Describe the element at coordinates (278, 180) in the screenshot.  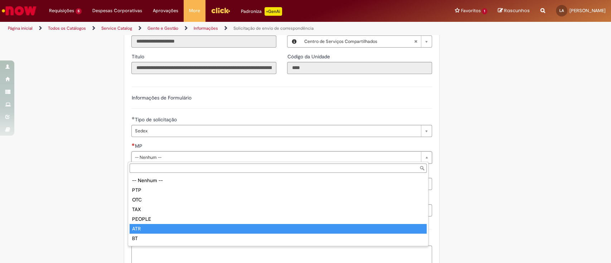
I see `div: -- Nenhum --` at that location.